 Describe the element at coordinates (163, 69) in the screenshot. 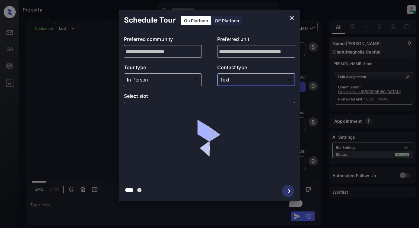

I see `p: Tour type` at that location.